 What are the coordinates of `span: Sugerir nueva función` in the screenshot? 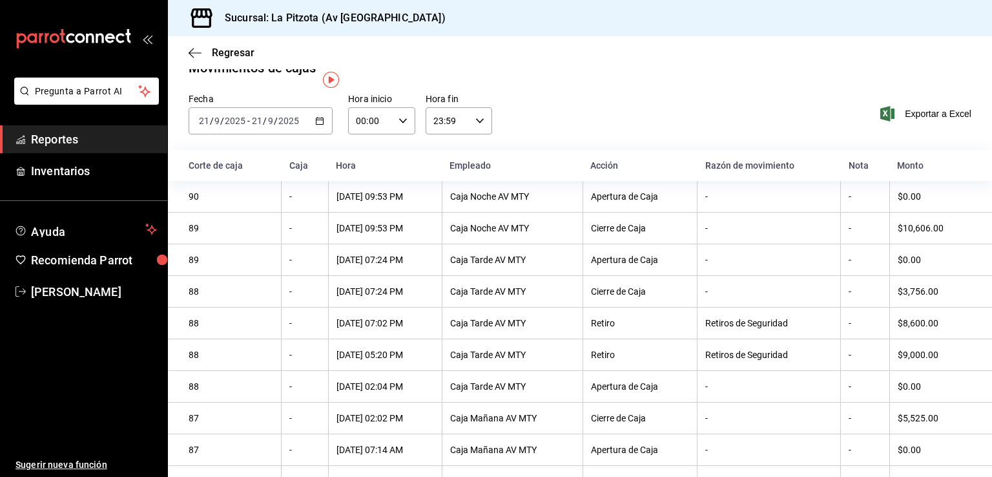 It's located at (86, 464).